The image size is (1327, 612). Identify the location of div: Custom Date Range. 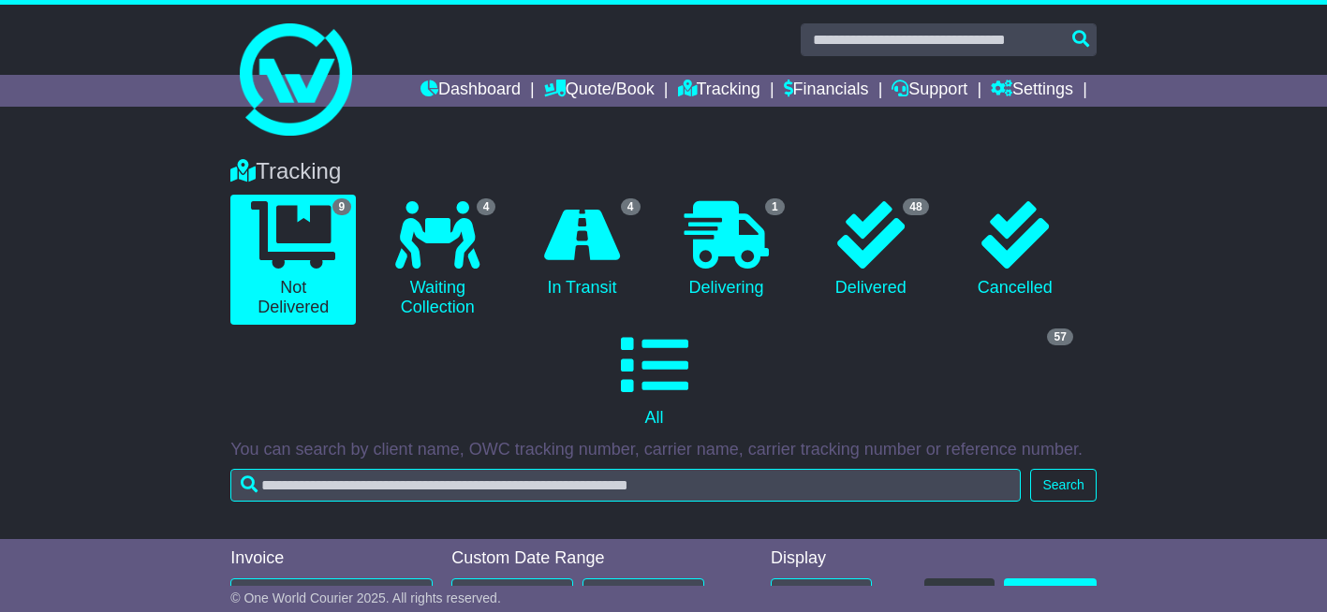
(589, 559).